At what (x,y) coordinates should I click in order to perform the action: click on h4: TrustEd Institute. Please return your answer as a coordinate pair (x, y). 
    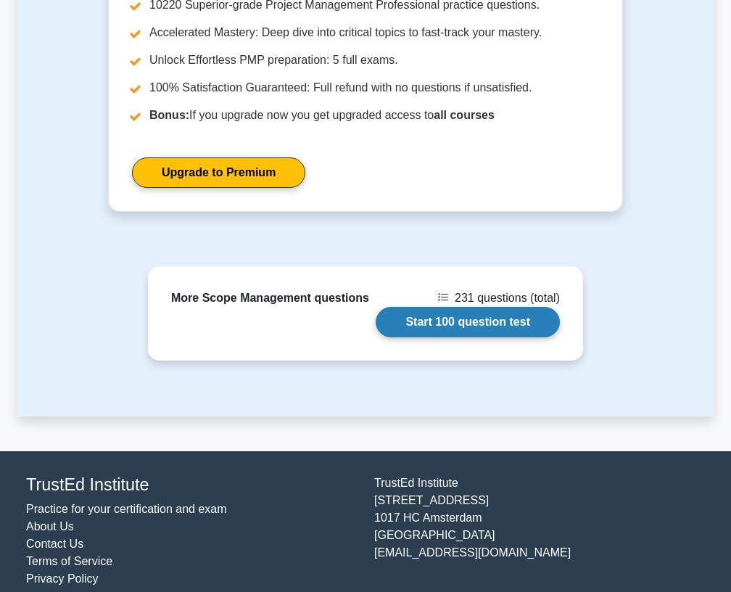
    Looking at the image, I should click on (191, 484).